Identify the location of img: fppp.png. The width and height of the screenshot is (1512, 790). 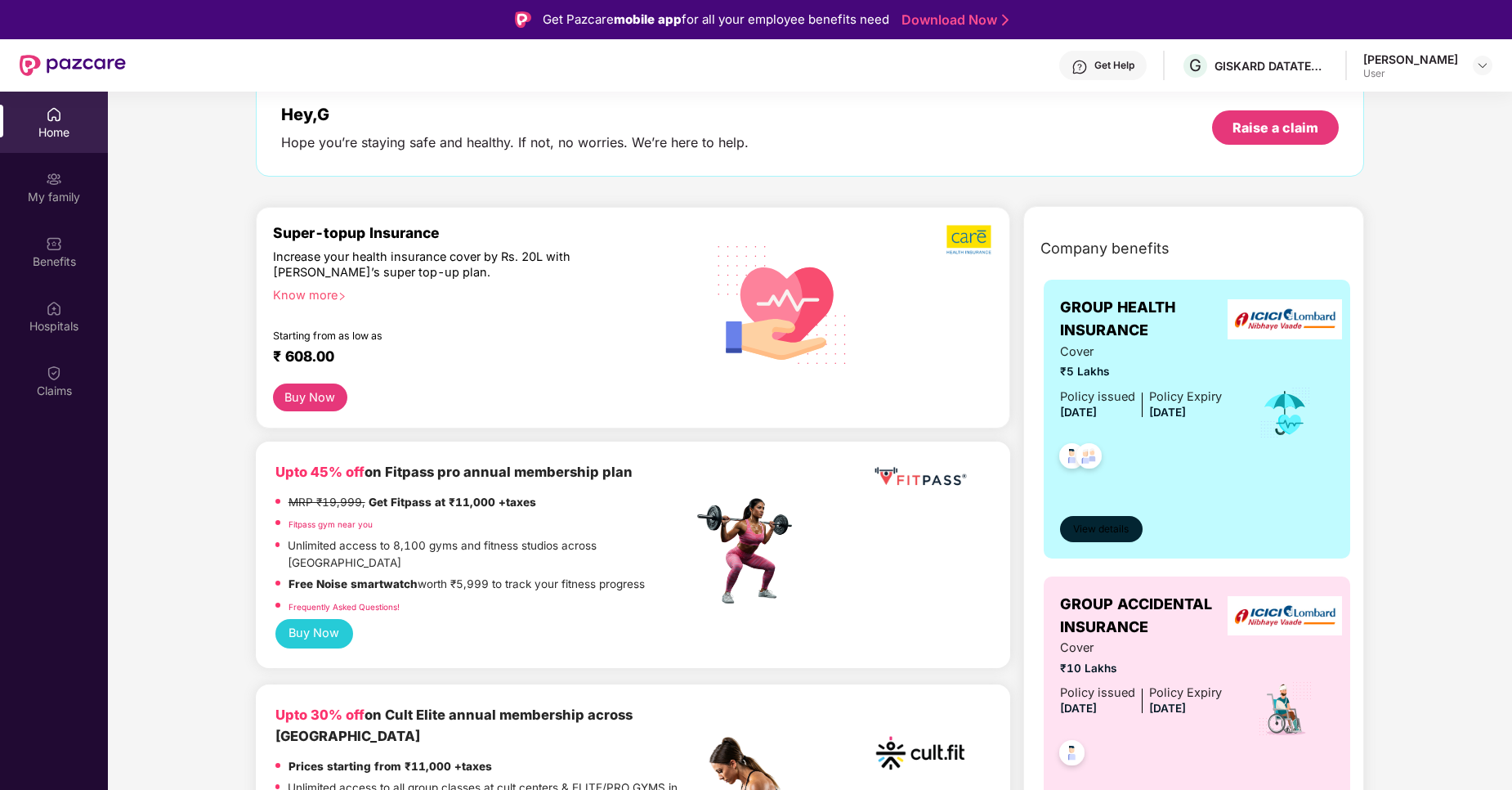
(920, 476).